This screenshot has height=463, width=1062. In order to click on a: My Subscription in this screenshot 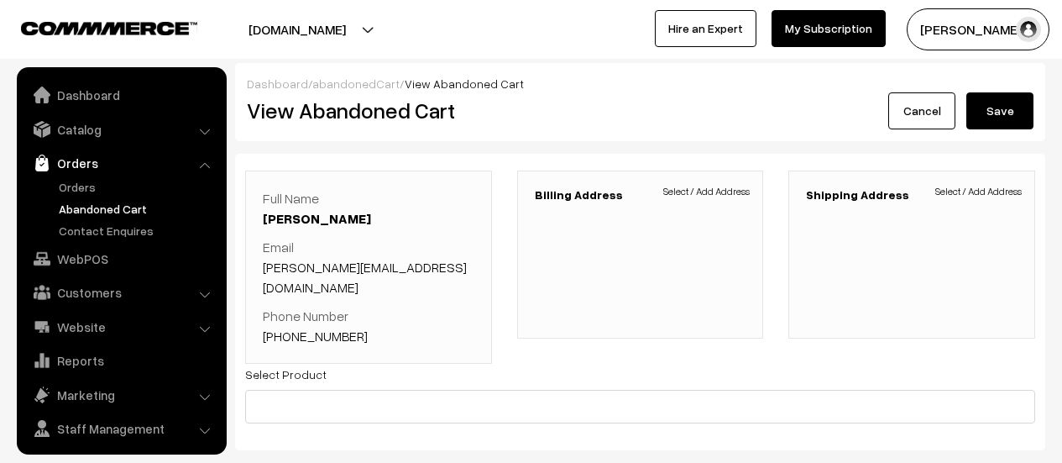, I will do `click(829, 29)`.